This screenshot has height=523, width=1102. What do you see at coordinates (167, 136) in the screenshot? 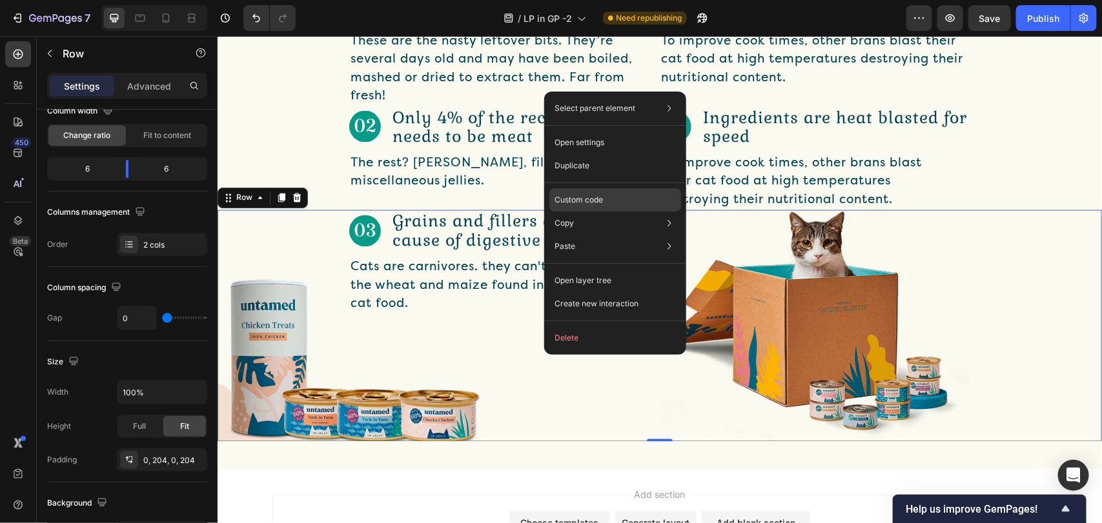
I see `span: Fit to content` at bounding box center [167, 136].